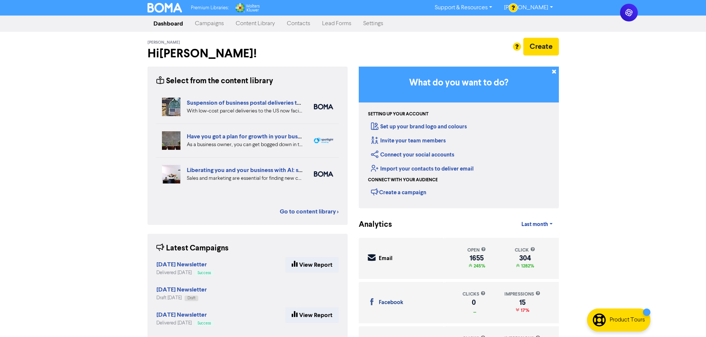  What do you see at coordinates (463, 8) in the screenshot?
I see `a: Support & Resources` at bounding box center [463, 8].